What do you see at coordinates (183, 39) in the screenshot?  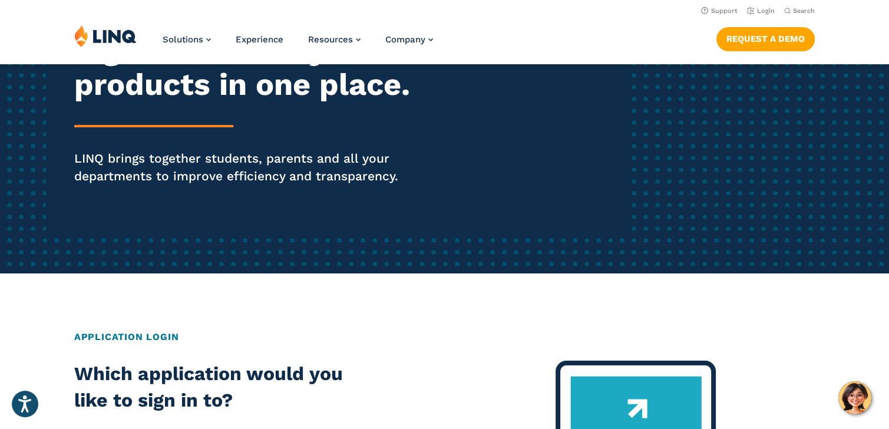 I see `span: Solutions` at bounding box center [183, 39].